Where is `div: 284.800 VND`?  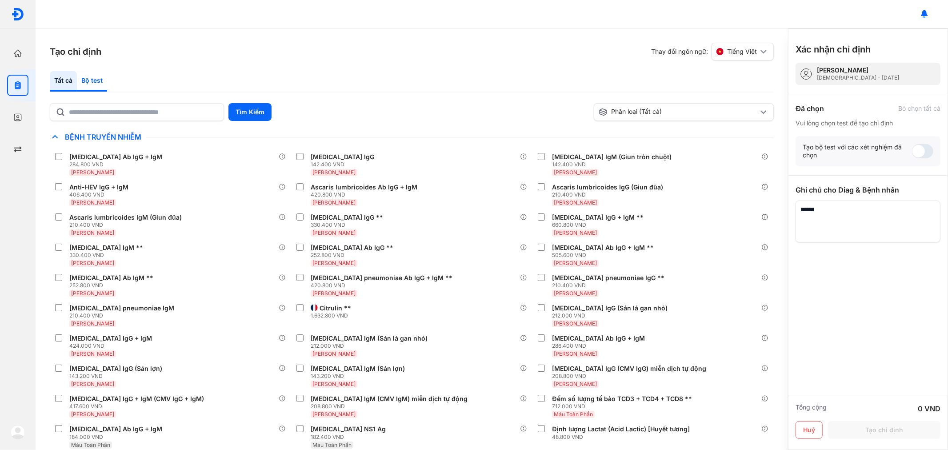 div: 284.800 VND is located at coordinates (117, 164).